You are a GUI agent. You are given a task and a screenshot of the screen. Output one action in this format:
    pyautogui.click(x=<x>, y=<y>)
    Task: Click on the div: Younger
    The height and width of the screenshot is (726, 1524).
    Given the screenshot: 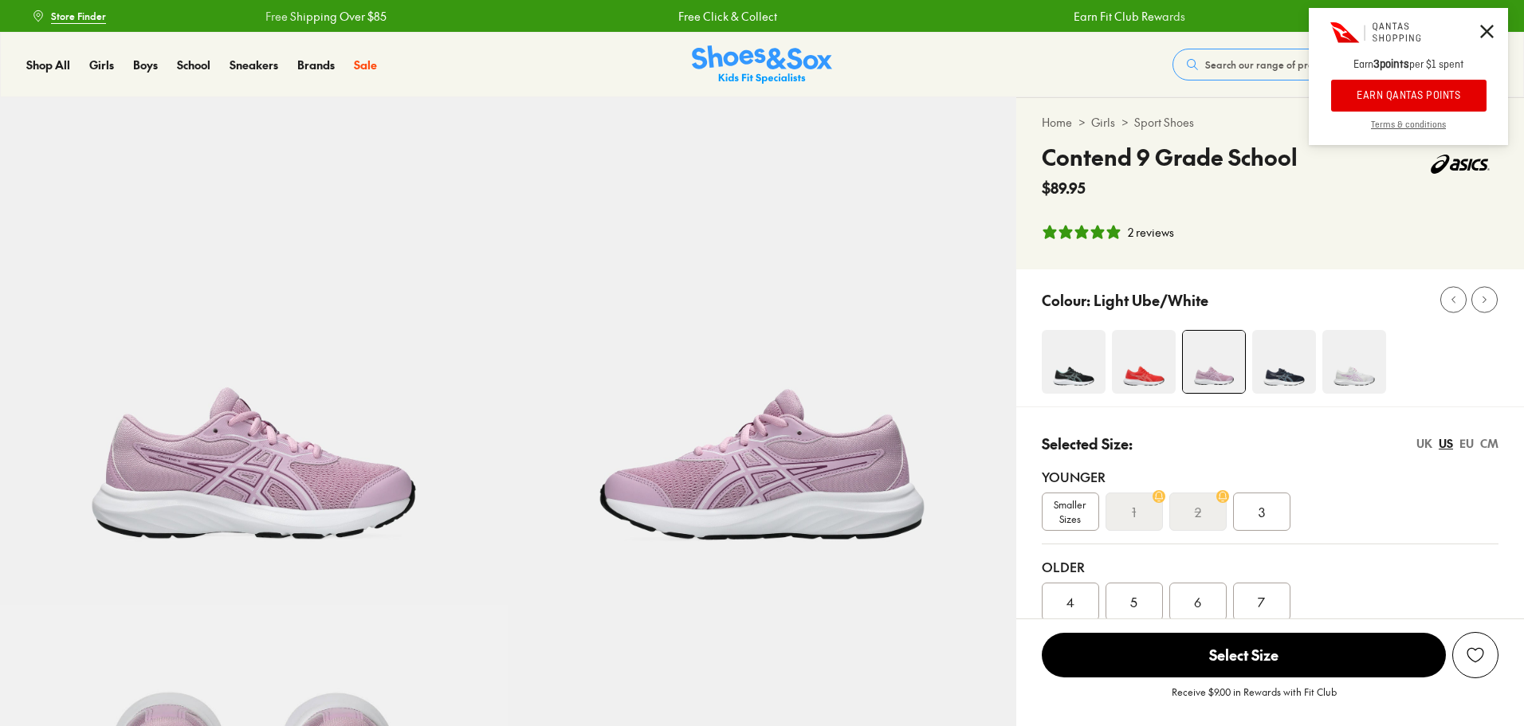 What is the action you would take?
    pyautogui.click(x=1270, y=477)
    